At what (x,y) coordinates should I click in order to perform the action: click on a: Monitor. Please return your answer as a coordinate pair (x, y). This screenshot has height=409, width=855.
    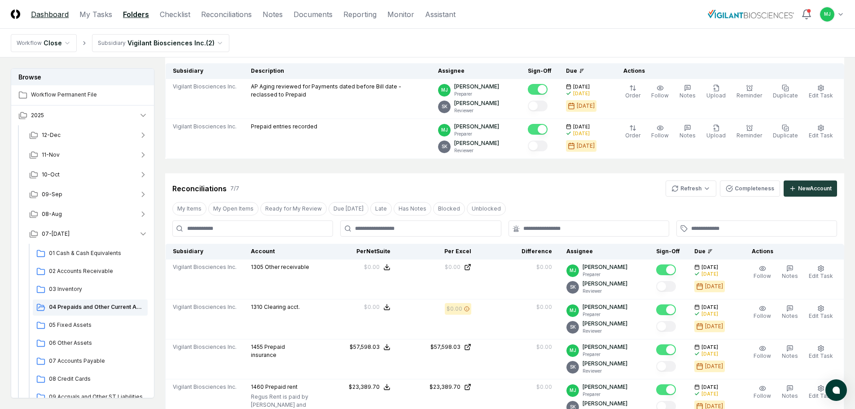
    Looking at the image, I should click on (401, 14).